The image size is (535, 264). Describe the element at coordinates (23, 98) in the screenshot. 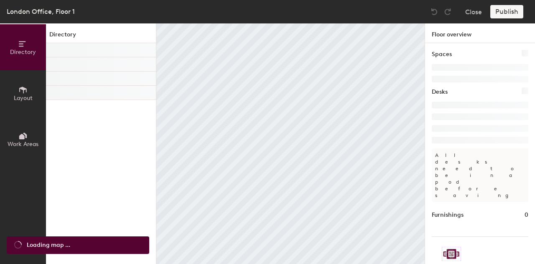

I see `span: Layout` at that location.